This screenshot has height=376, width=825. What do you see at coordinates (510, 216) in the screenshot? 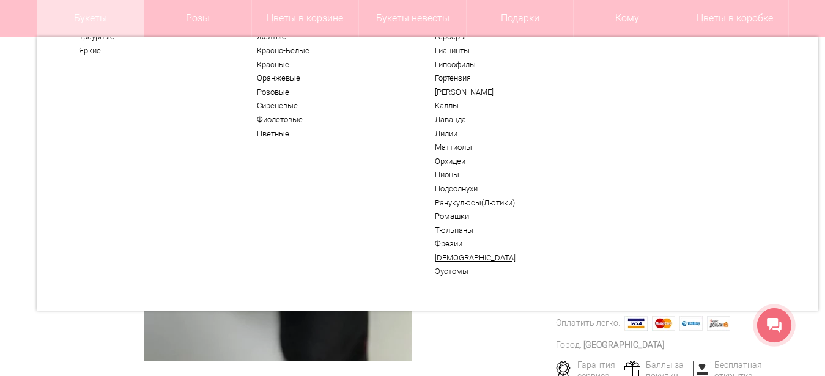
I see `a: Ромашки` at bounding box center [510, 216].